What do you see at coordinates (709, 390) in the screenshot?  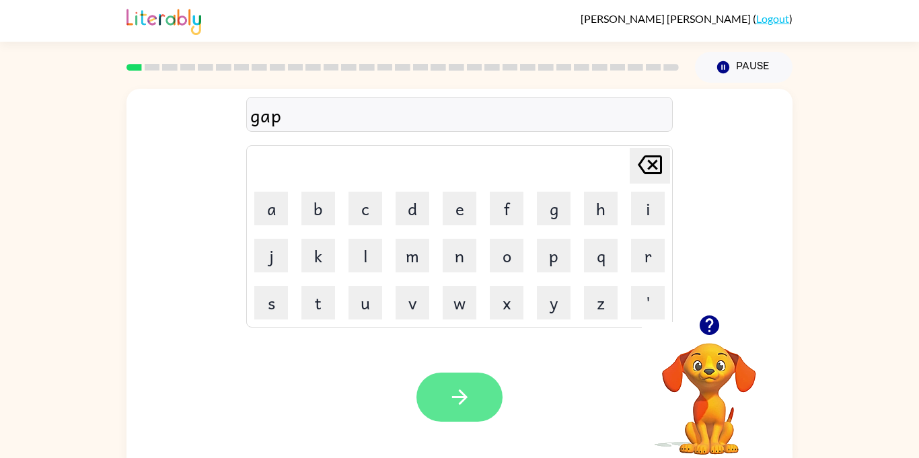 I see `video: Your browser must support playing .mp4 files to use Literably. Please try using another browser.` at bounding box center [709, 390].